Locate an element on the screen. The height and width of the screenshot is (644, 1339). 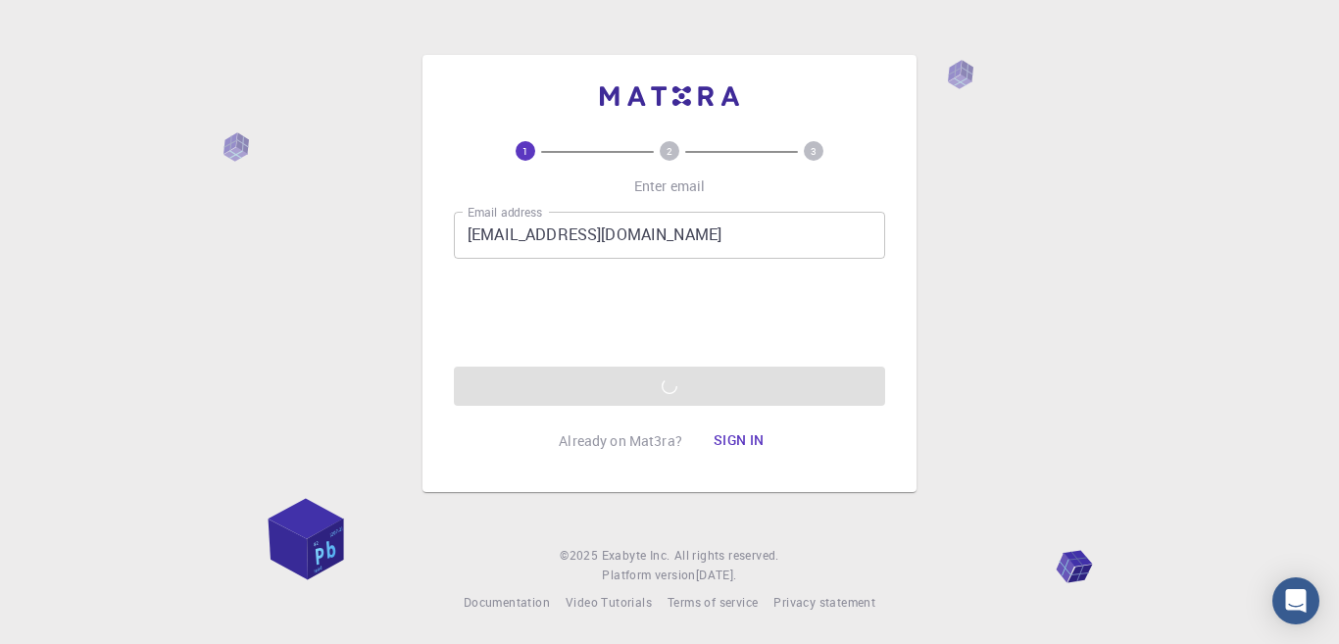
p: Already on Mat3ra? is located at coordinates (621, 441).